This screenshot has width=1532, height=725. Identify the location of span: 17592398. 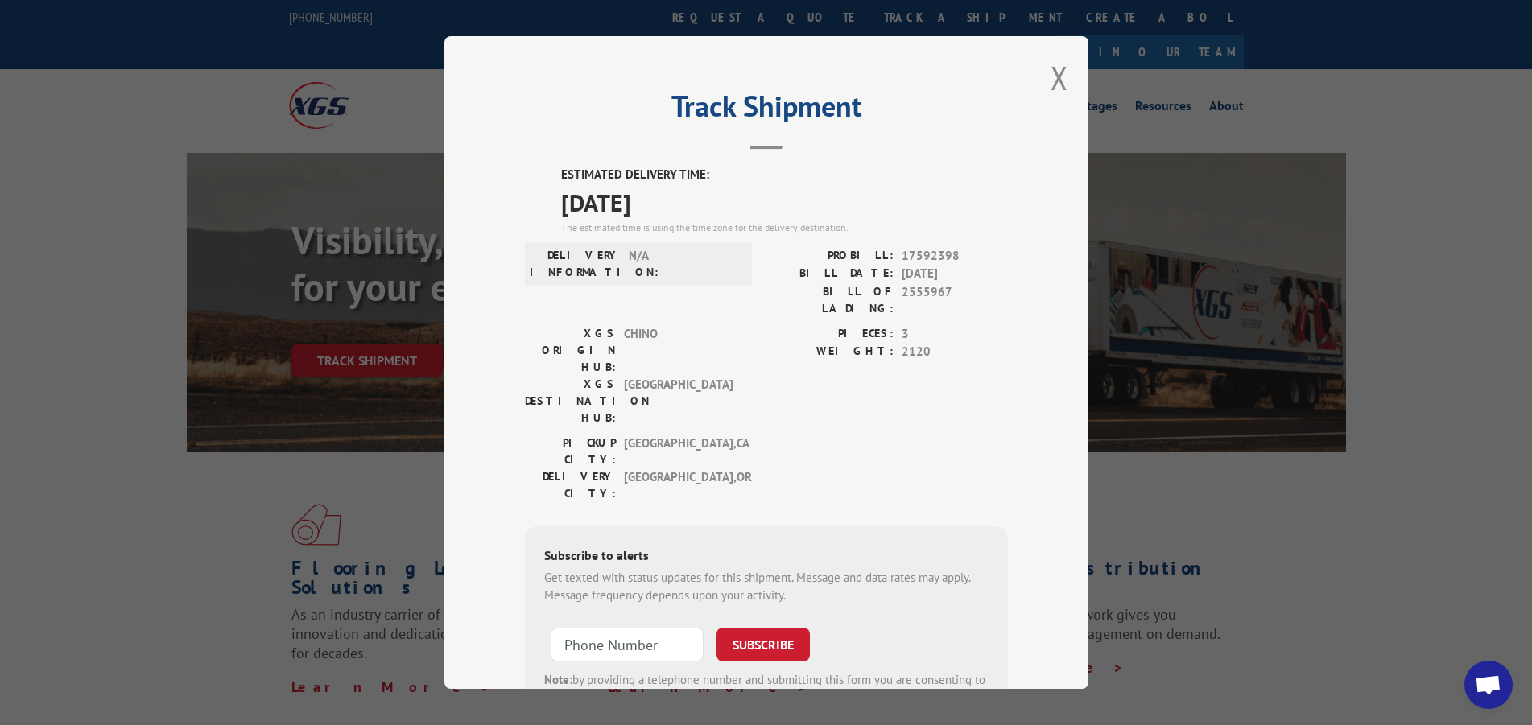
(955, 256).